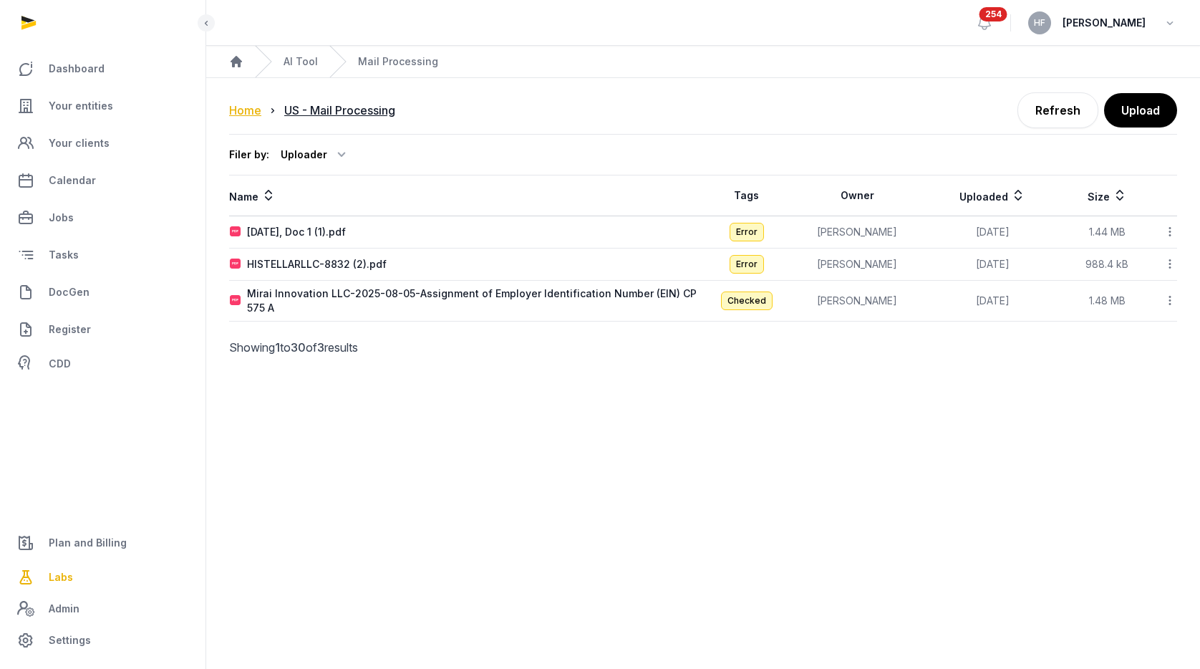  What do you see at coordinates (316, 264) in the screenshot?
I see `div: HISTELLARLLC-8832 (2).pdf` at bounding box center [316, 264].